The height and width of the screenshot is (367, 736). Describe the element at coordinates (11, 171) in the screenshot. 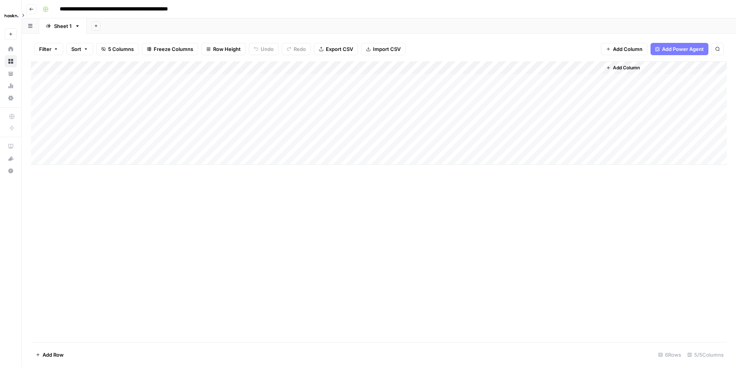

I see `button: Help + Support` at that location.